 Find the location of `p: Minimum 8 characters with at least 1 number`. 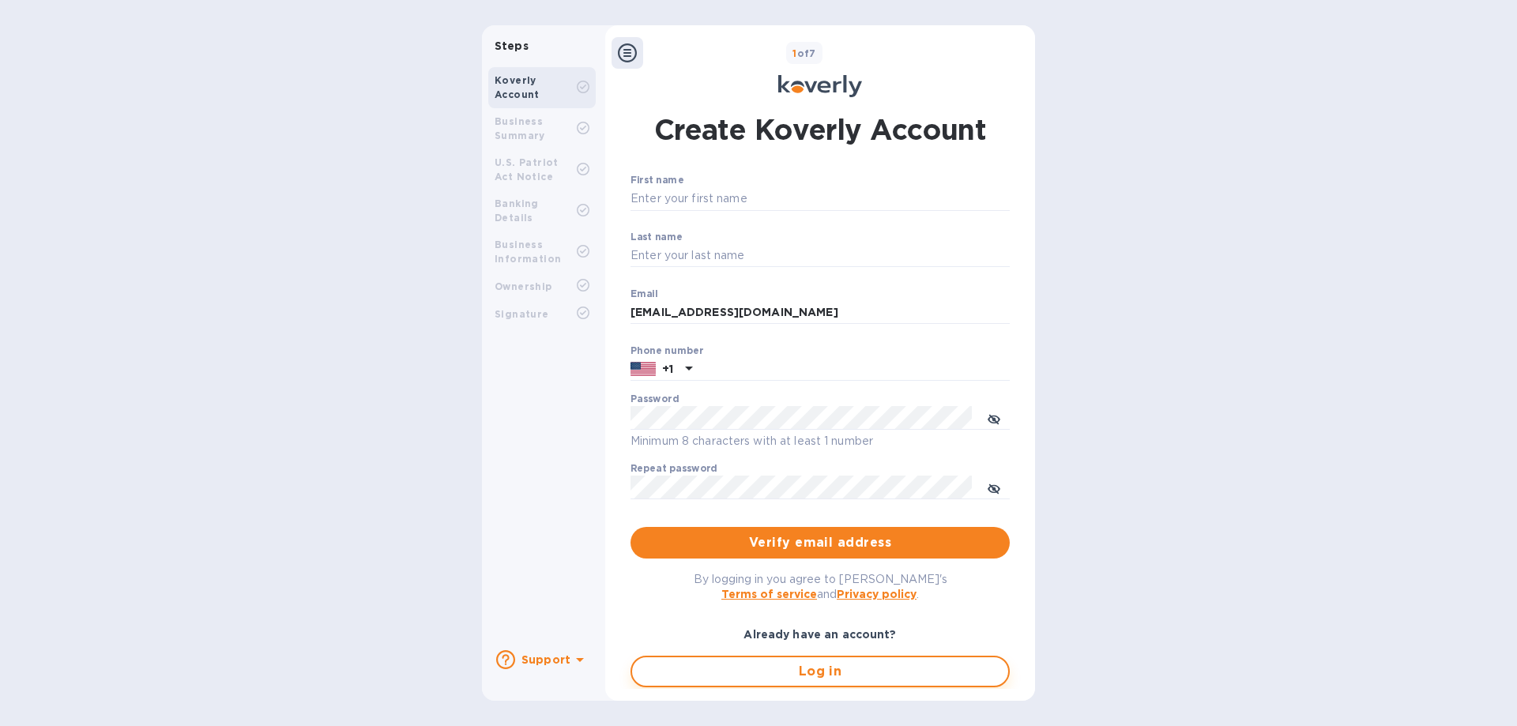

p: Minimum 8 characters with at least 1 number is located at coordinates (820, 441).